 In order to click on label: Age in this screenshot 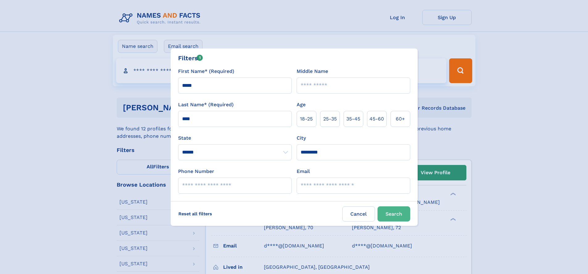, I will do `click(301, 105)`.